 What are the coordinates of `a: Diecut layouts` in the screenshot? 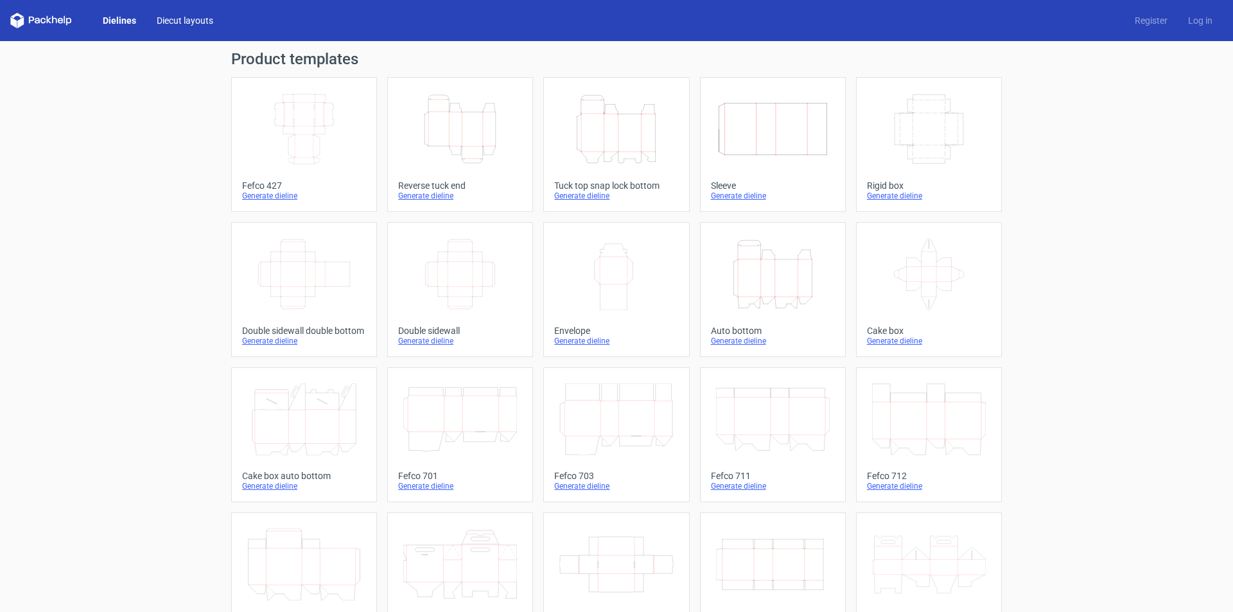 It's located at (185, 21).